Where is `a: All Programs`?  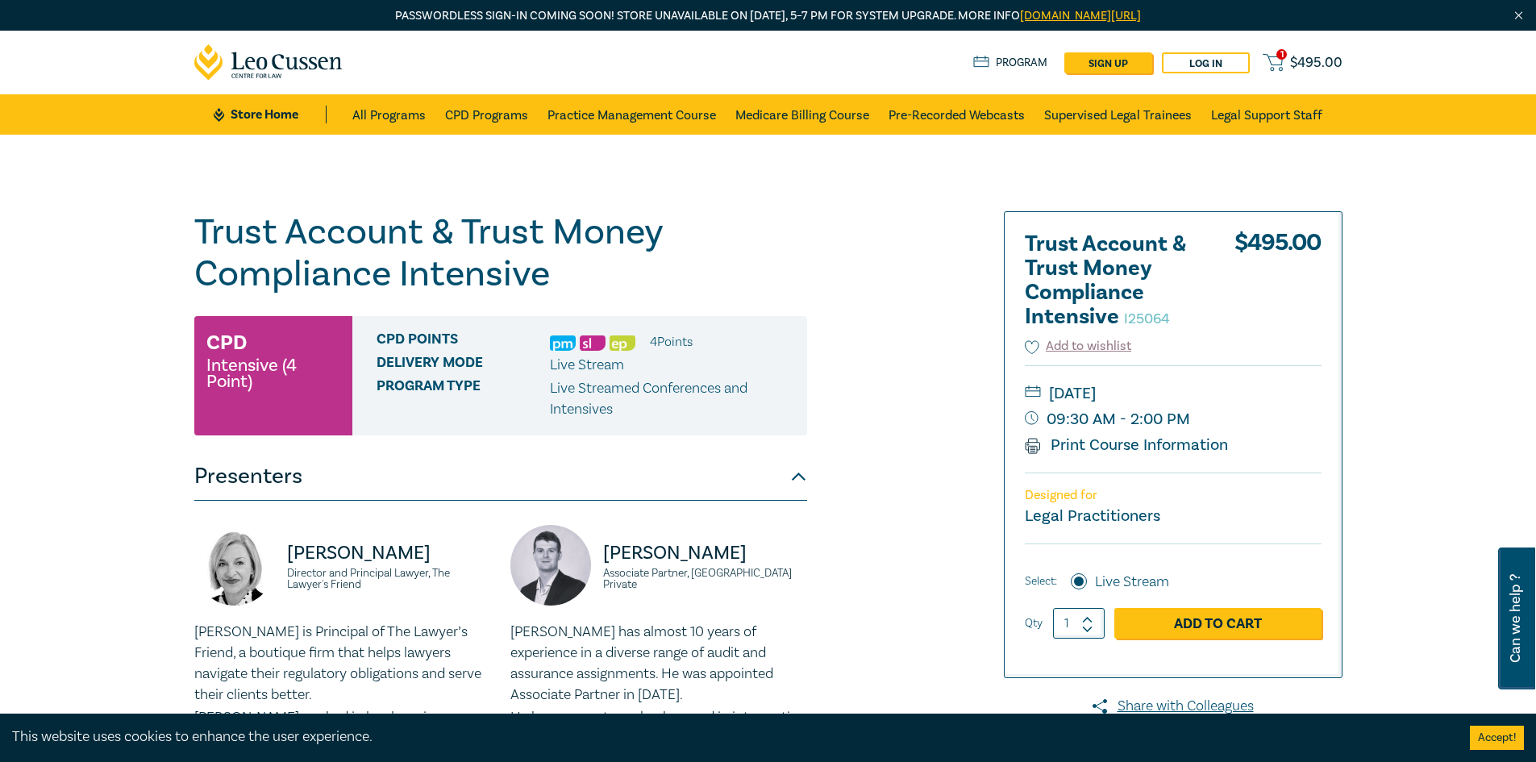 a: All Programs is located at coordinates (389, 114).